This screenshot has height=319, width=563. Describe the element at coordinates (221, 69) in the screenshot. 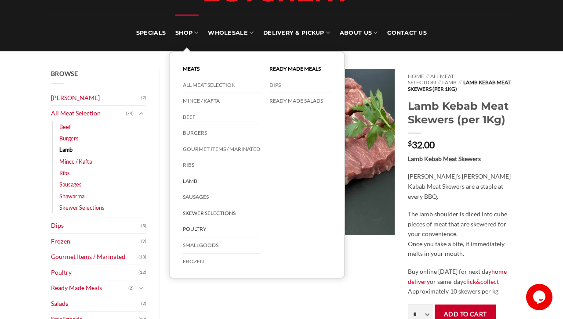

I see `a: Meats` at that location.